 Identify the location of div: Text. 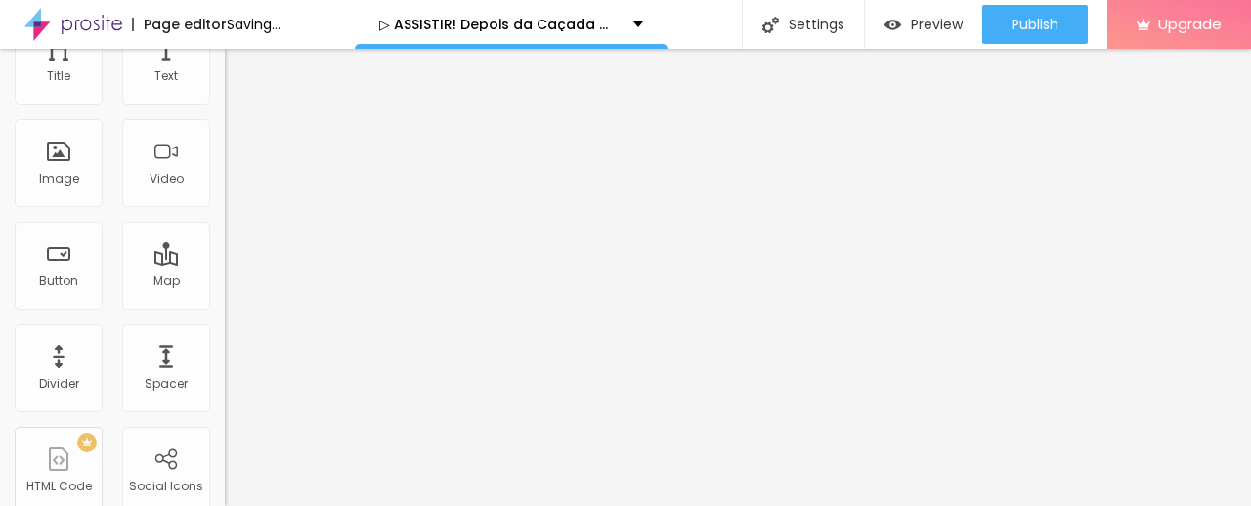
(166, 76).